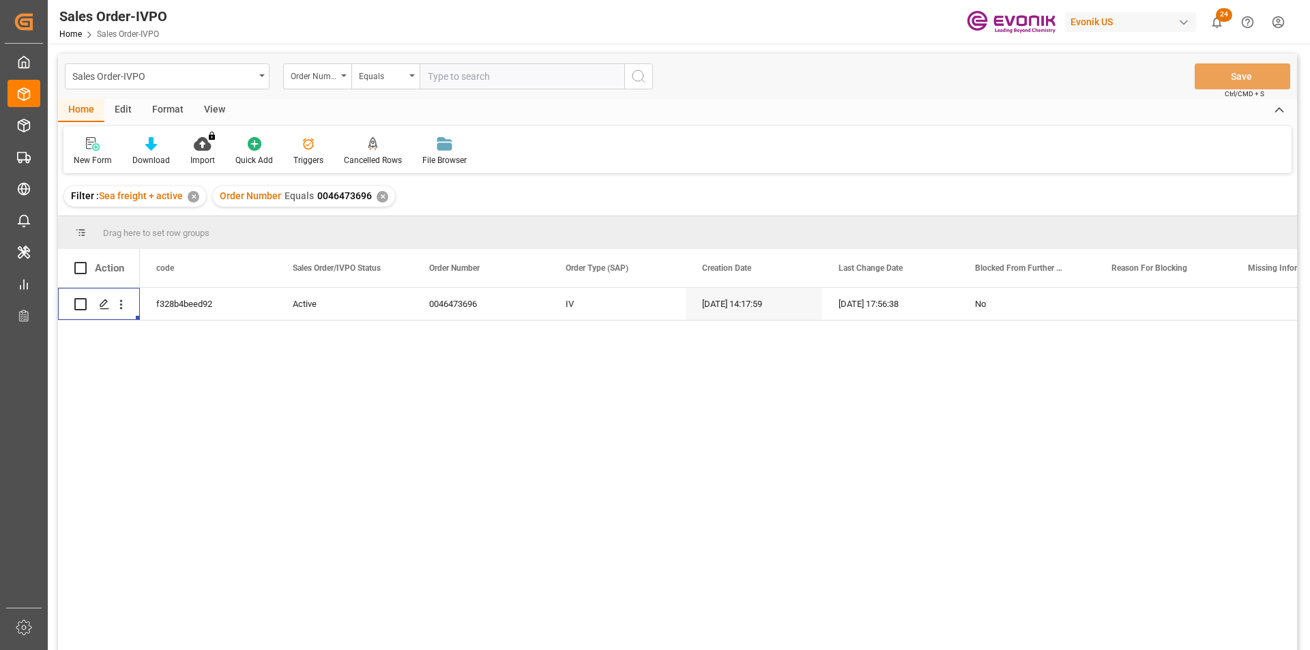  Describe the element at coordinates (308, 160) in the screenshot. I see `div: Triggers` at that location.